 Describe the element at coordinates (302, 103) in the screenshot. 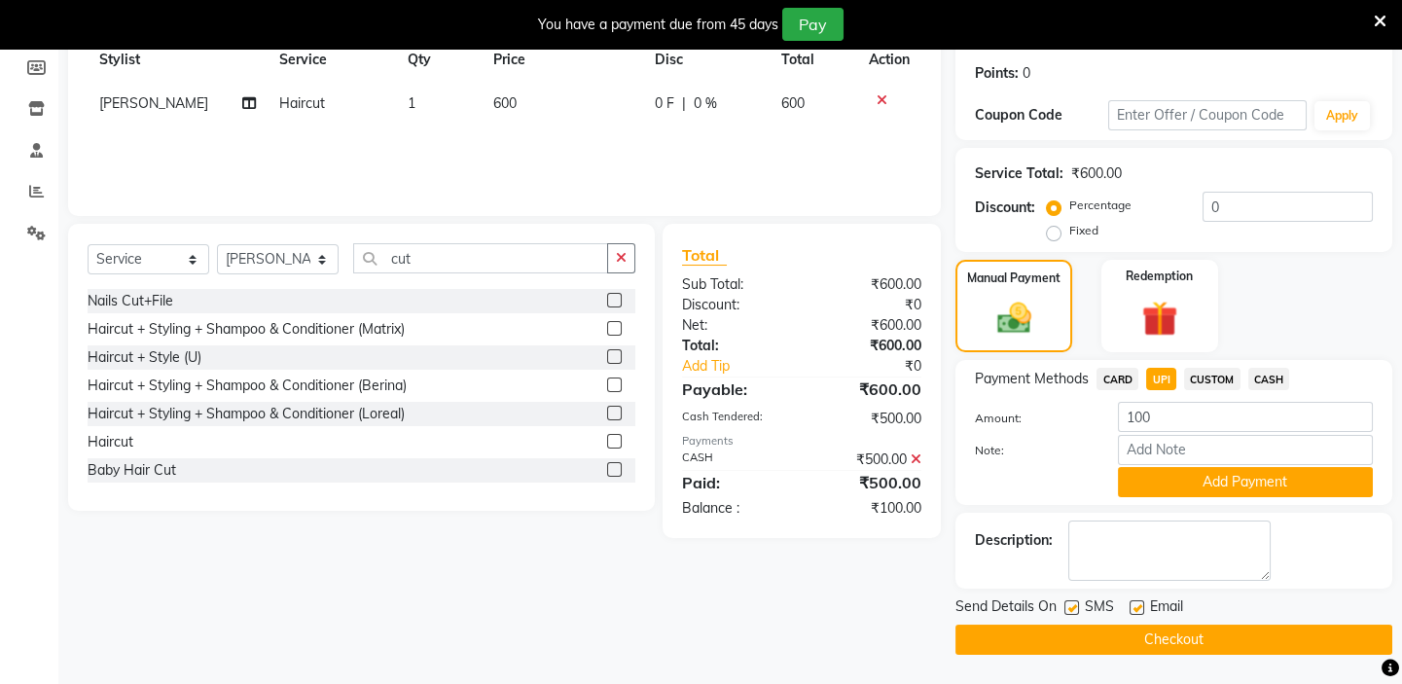

I see `span: Haircut` at that location.